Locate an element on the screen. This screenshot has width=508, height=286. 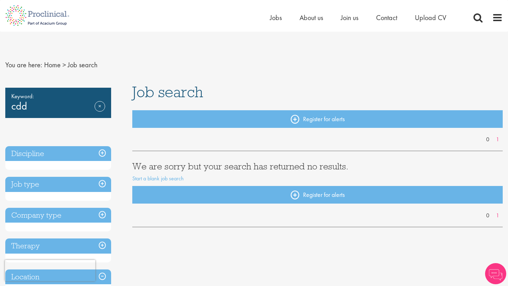
span: You are here: is located at coordinates (24, 65).